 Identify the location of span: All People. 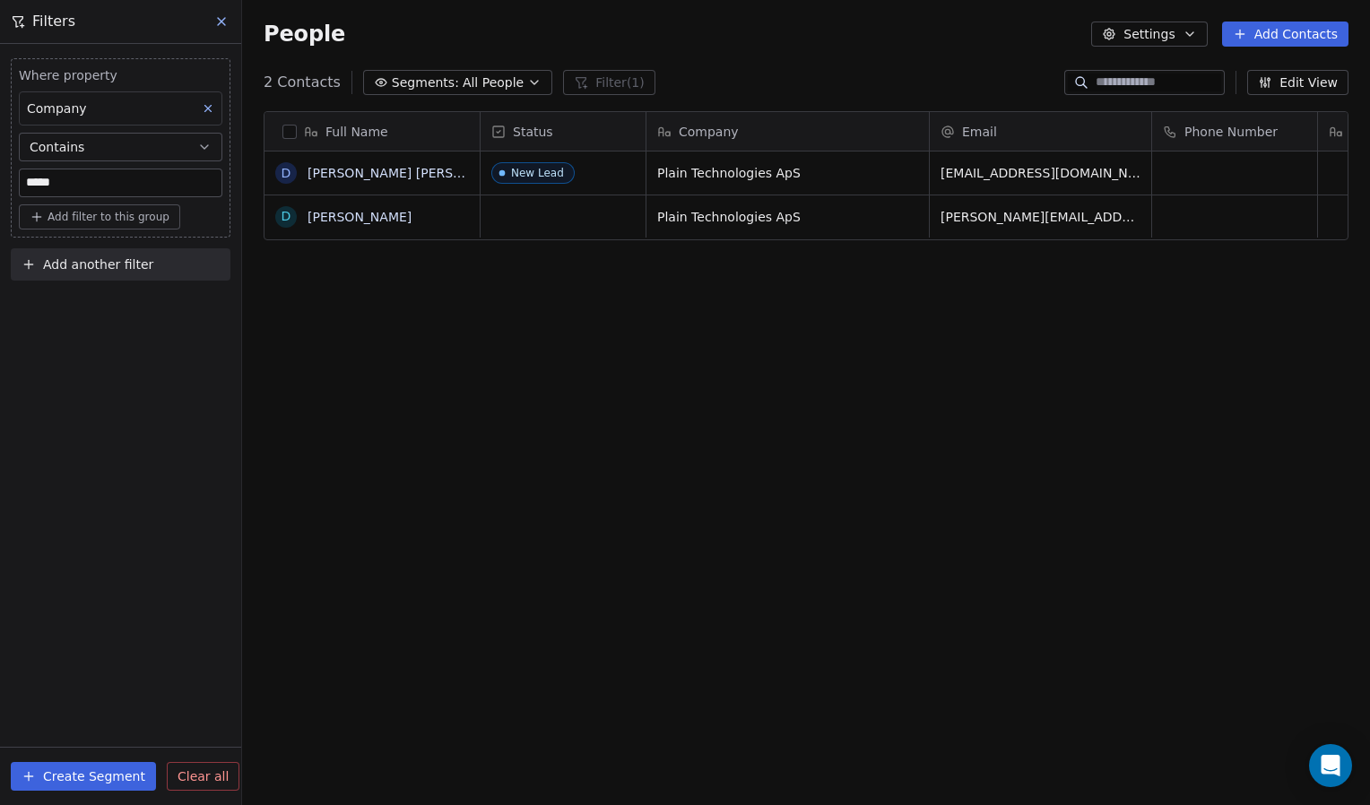
(493, 82).